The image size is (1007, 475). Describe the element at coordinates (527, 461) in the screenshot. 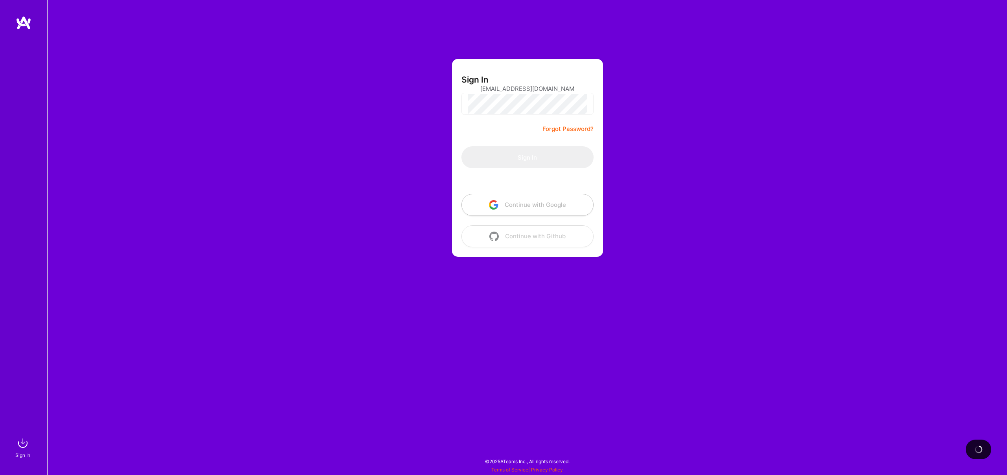

I see `div: © 2025 ATeams Inc., All rights reserved.` at that location.